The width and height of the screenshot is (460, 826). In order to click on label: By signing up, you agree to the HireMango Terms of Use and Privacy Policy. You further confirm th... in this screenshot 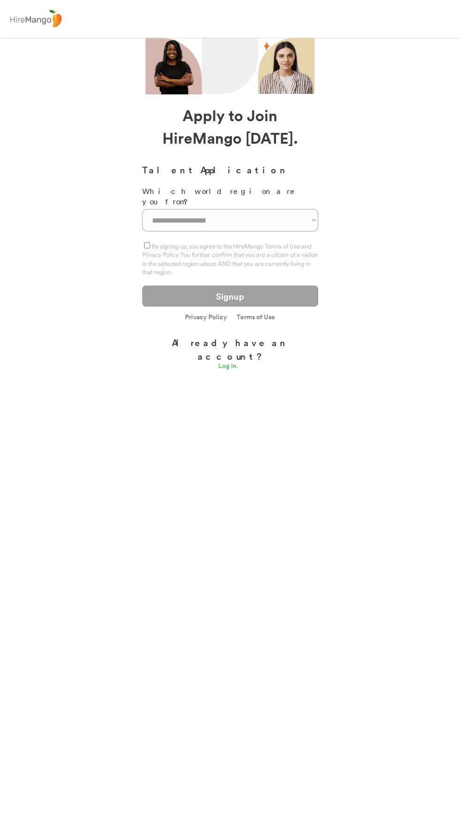, I will do `click(230, 259)`.